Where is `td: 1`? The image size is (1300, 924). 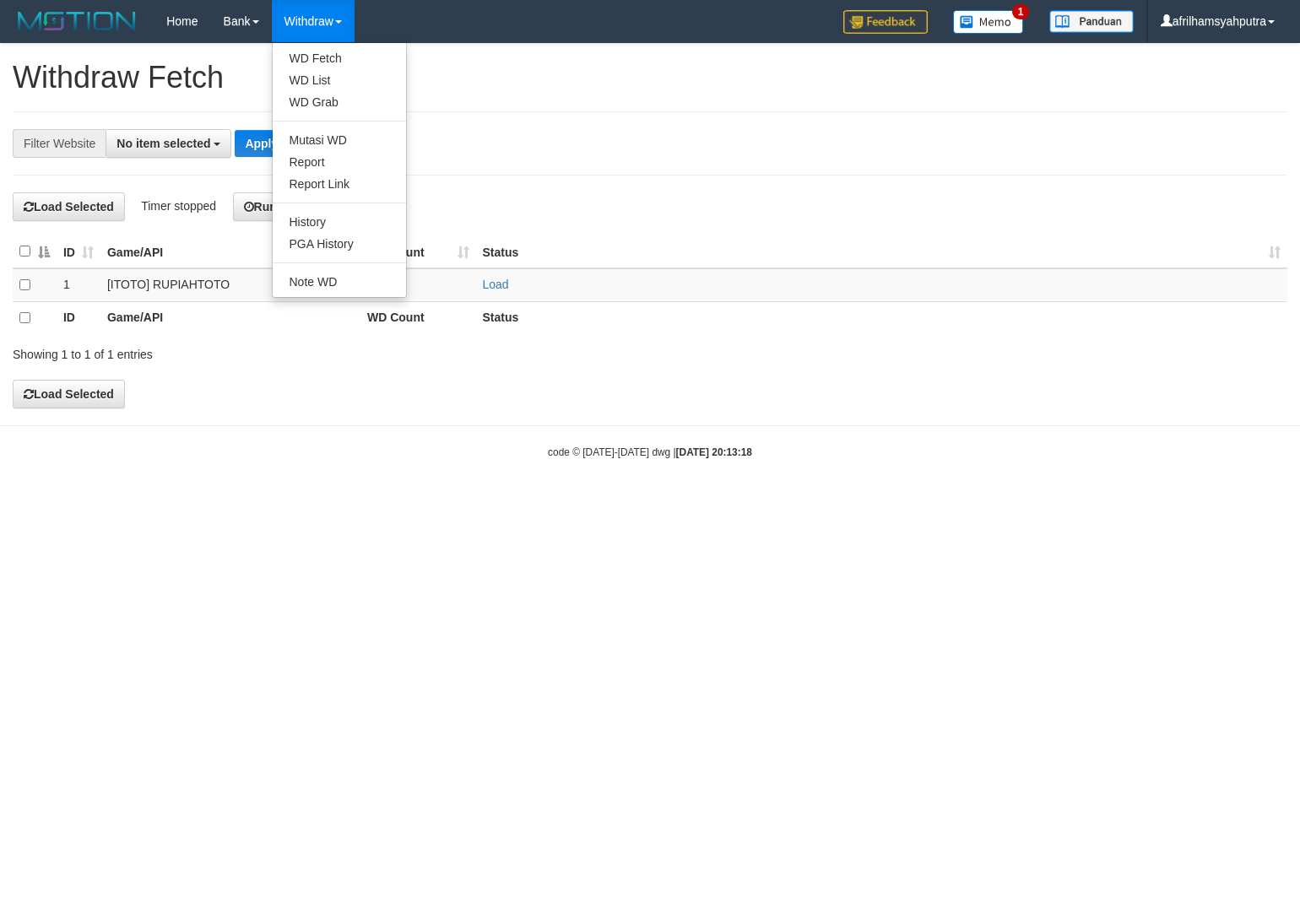
td: 1 is located at coordinates (79, 285).